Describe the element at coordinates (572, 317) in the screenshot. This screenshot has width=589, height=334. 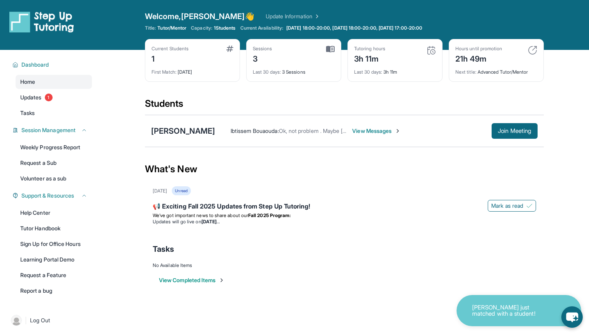
I see `button: chat-button` at that location.